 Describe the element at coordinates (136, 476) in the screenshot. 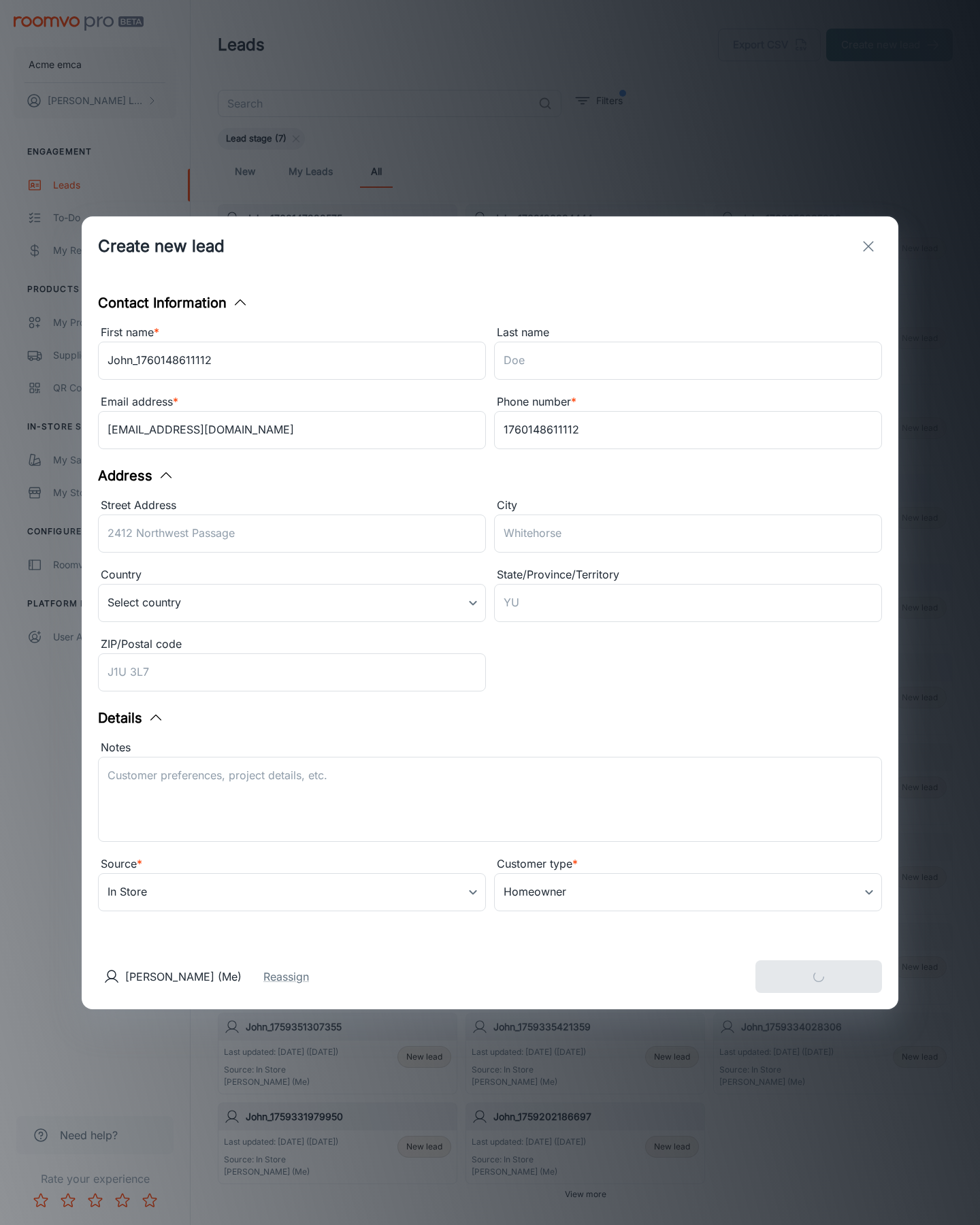

I see `button: Address` at that location.